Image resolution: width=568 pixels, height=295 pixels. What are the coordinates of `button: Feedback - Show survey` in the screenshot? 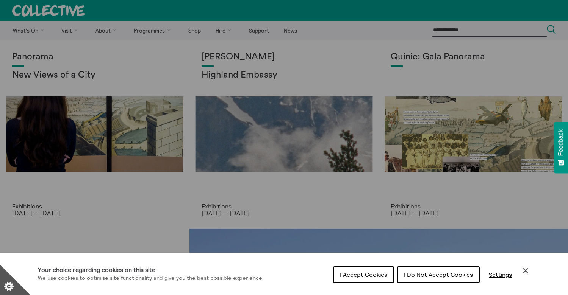 It's located at (560, 148).